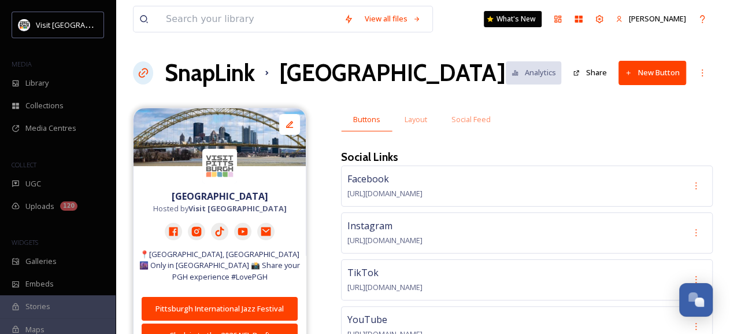  Describe the element at coordinates (51, 128) in the screenshot. I see `span: Media Centres` at that location.